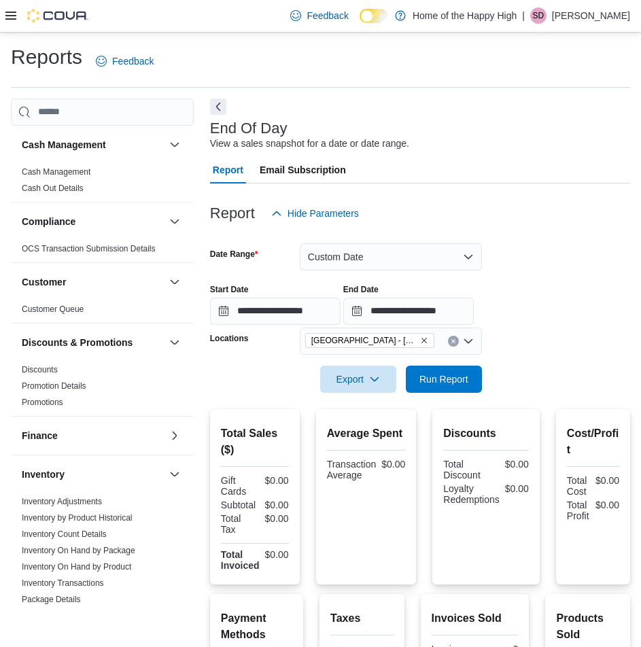 The width and height of the screenshot is (641, 647). I want to click on h3: Cash Management, so click(64, 145).